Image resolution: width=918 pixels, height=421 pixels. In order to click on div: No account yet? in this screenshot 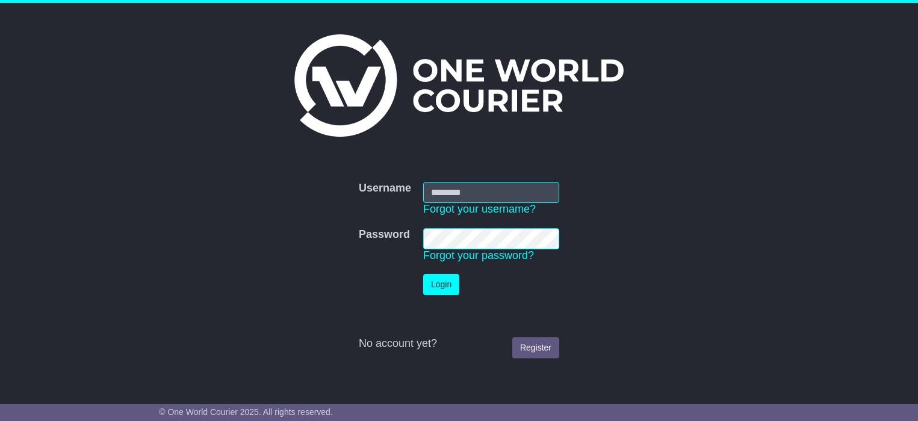, I will do `click(459, 344)`.